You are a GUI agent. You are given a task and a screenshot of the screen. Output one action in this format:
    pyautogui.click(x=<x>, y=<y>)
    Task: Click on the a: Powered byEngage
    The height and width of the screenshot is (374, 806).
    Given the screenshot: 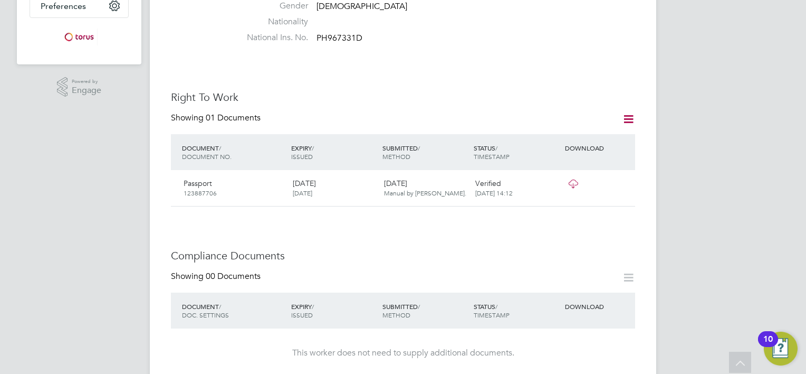 What is the action you would take?
    pyautogui.click(x=79, y=87)
    